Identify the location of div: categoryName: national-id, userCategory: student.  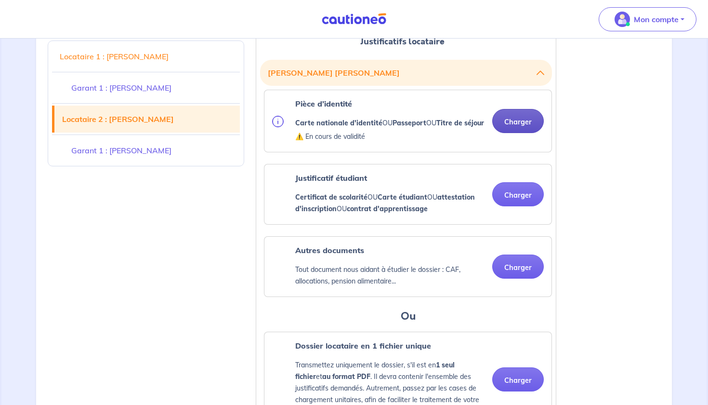
(408, 121).